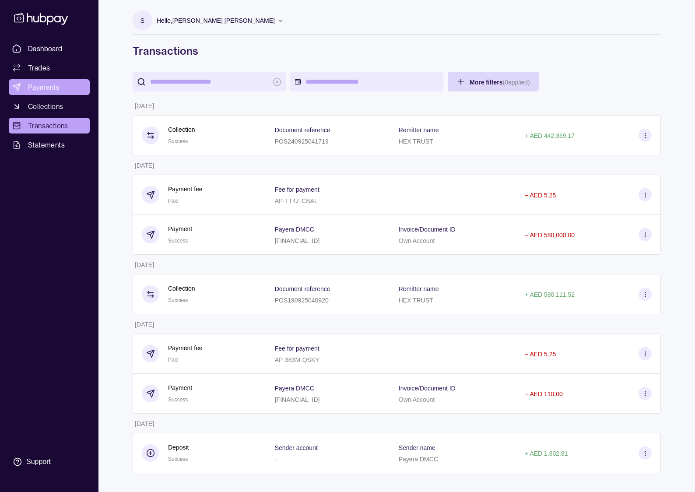 The height and width of the screenshot is (492, 695). I want to click on p: Deposit, so click(178, 447).